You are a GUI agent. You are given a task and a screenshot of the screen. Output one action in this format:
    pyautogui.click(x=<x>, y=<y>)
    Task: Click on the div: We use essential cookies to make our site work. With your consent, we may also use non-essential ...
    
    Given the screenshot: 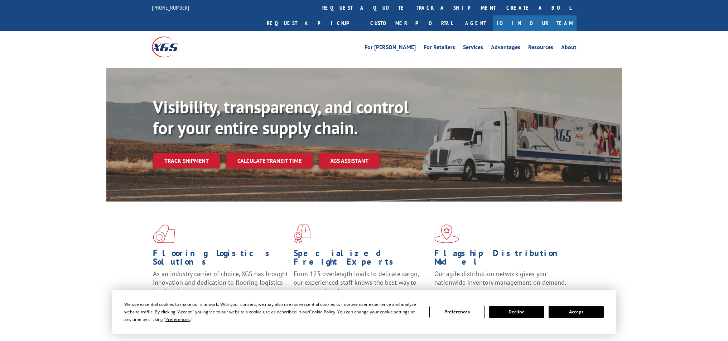 What is the action you would take?
    pyautogui.click(x=273, y=311)
    